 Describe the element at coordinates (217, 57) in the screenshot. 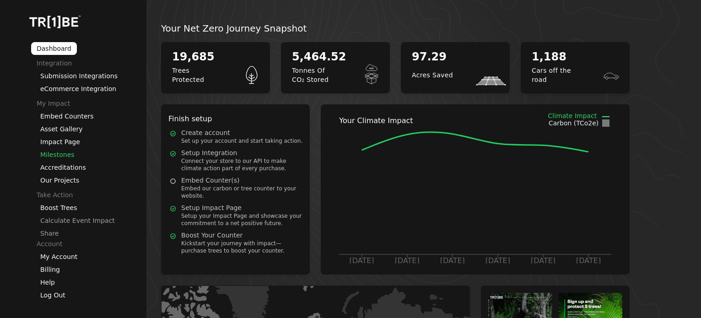

I see `div: 19,685` at that location.